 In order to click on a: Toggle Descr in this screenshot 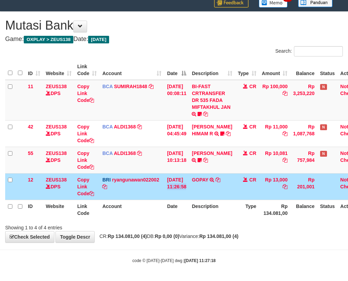, I will do `click(75, 237)`.